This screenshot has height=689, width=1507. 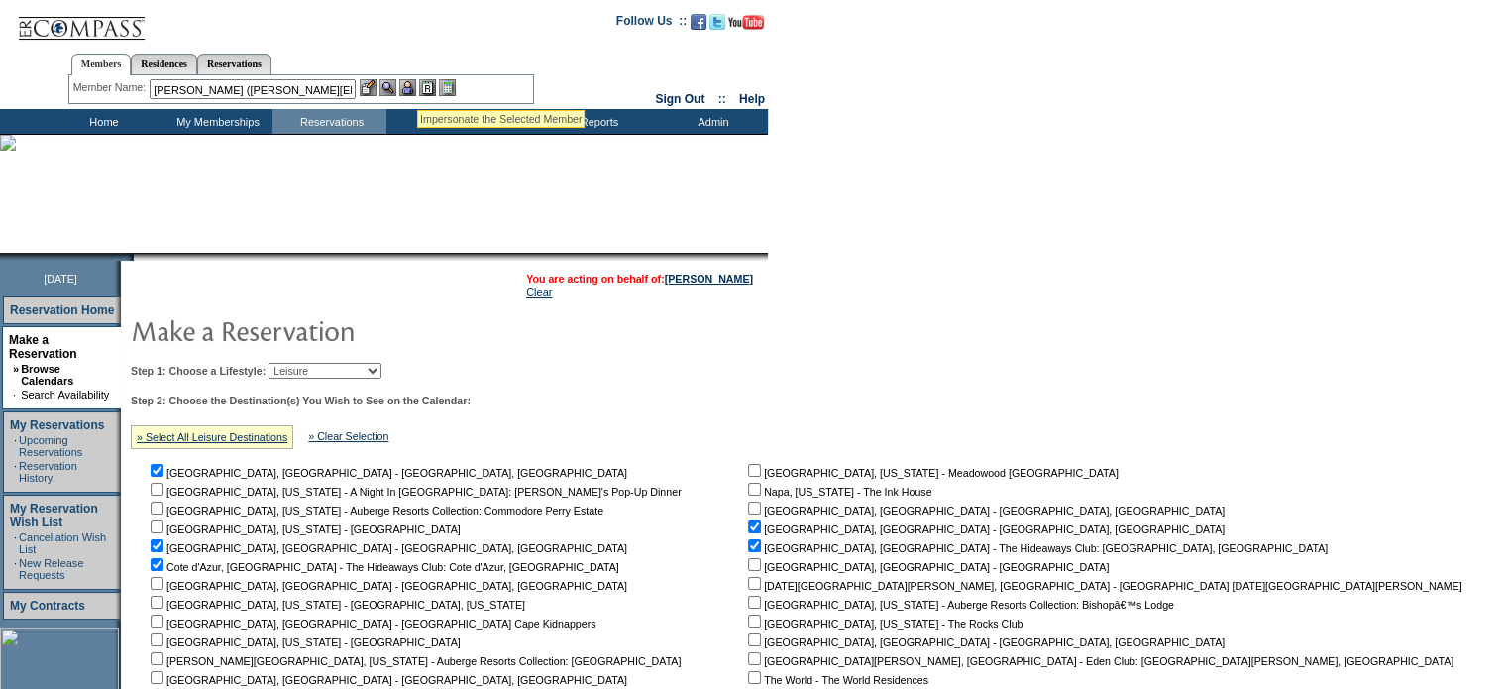 What do you see at coordinates (64, 394) in the screenshot?
I see `a: Search Availability` at bounding box center [64, 394].